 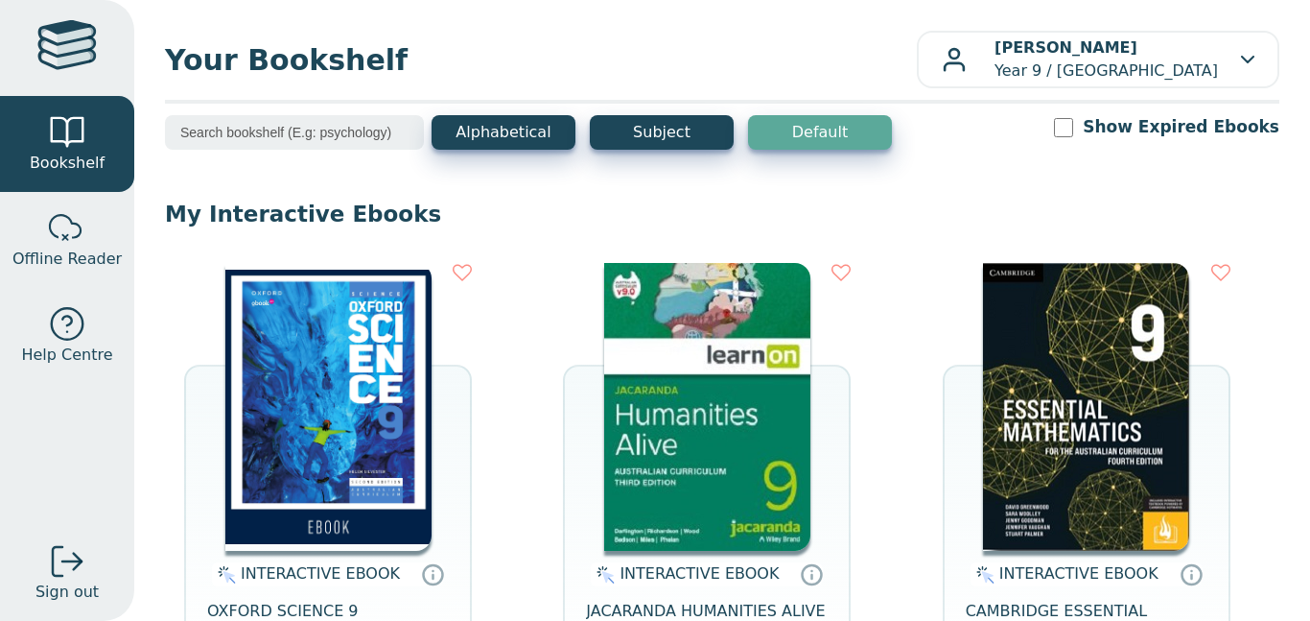 What do you see at coordinates (1181, 127) in the screenshot?
I see `label: Show Expired Ebooks` at bounding box center [1181, 127].